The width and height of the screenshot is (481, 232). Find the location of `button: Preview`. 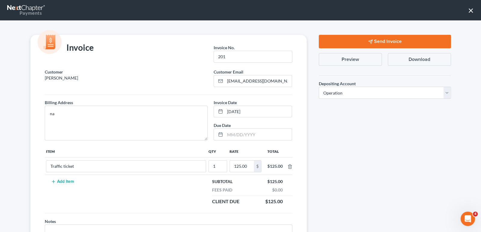

button: Preview is located at coordinates (351, 60).